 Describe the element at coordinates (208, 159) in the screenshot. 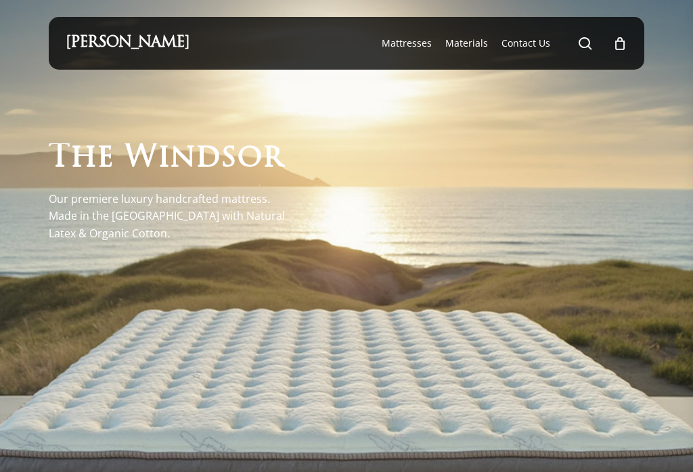

I see `span: d` at that location.